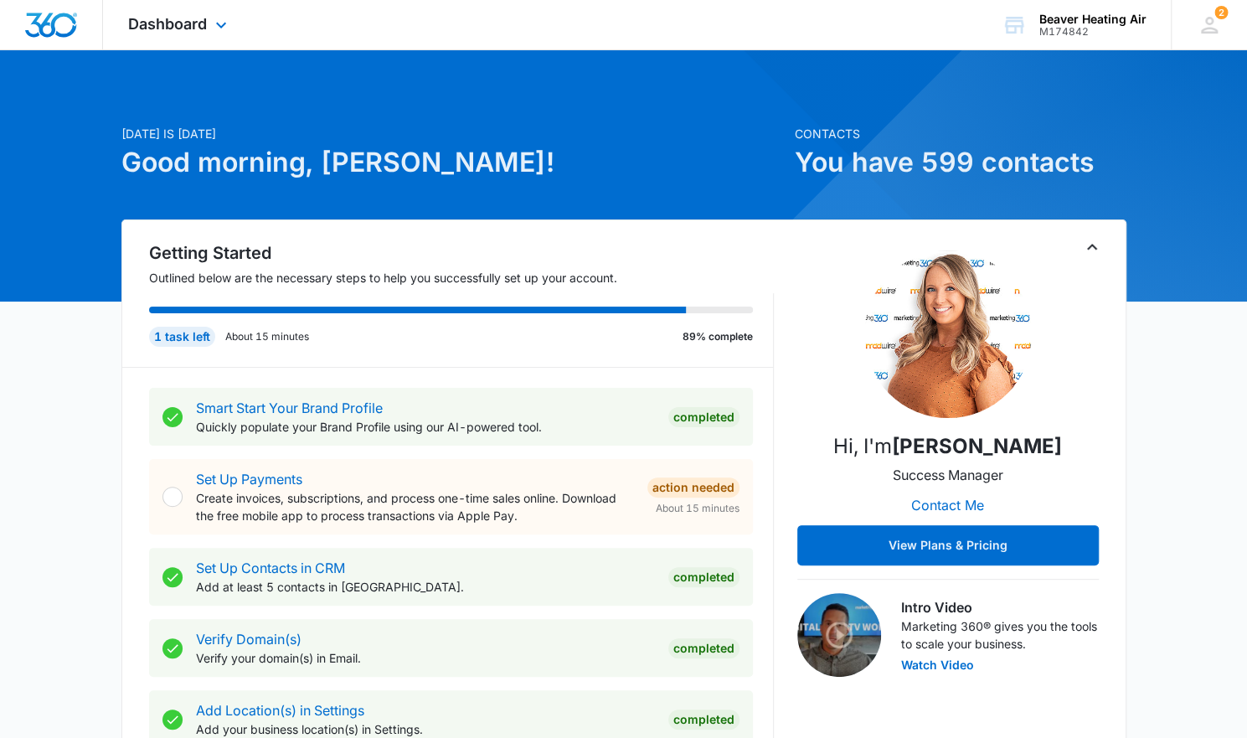  I want to click on span: Dashboard, so click(167, 23).